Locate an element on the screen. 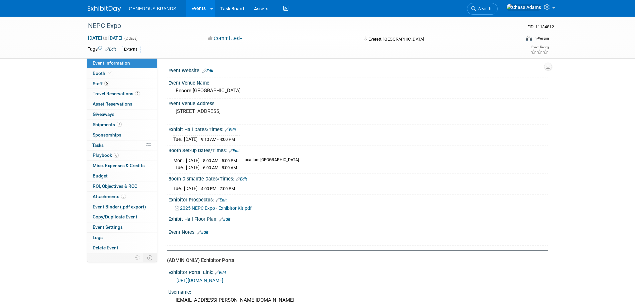  div: Booth Dismantle Dates/Times: is located at coordinates (358, 178).